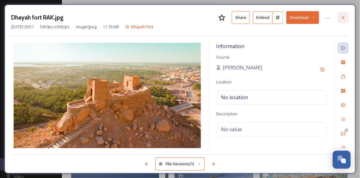 The image size is (360, 178). Describe the element at coordinates (227, 114) in the screenshot. I see `span: Description` at that location.